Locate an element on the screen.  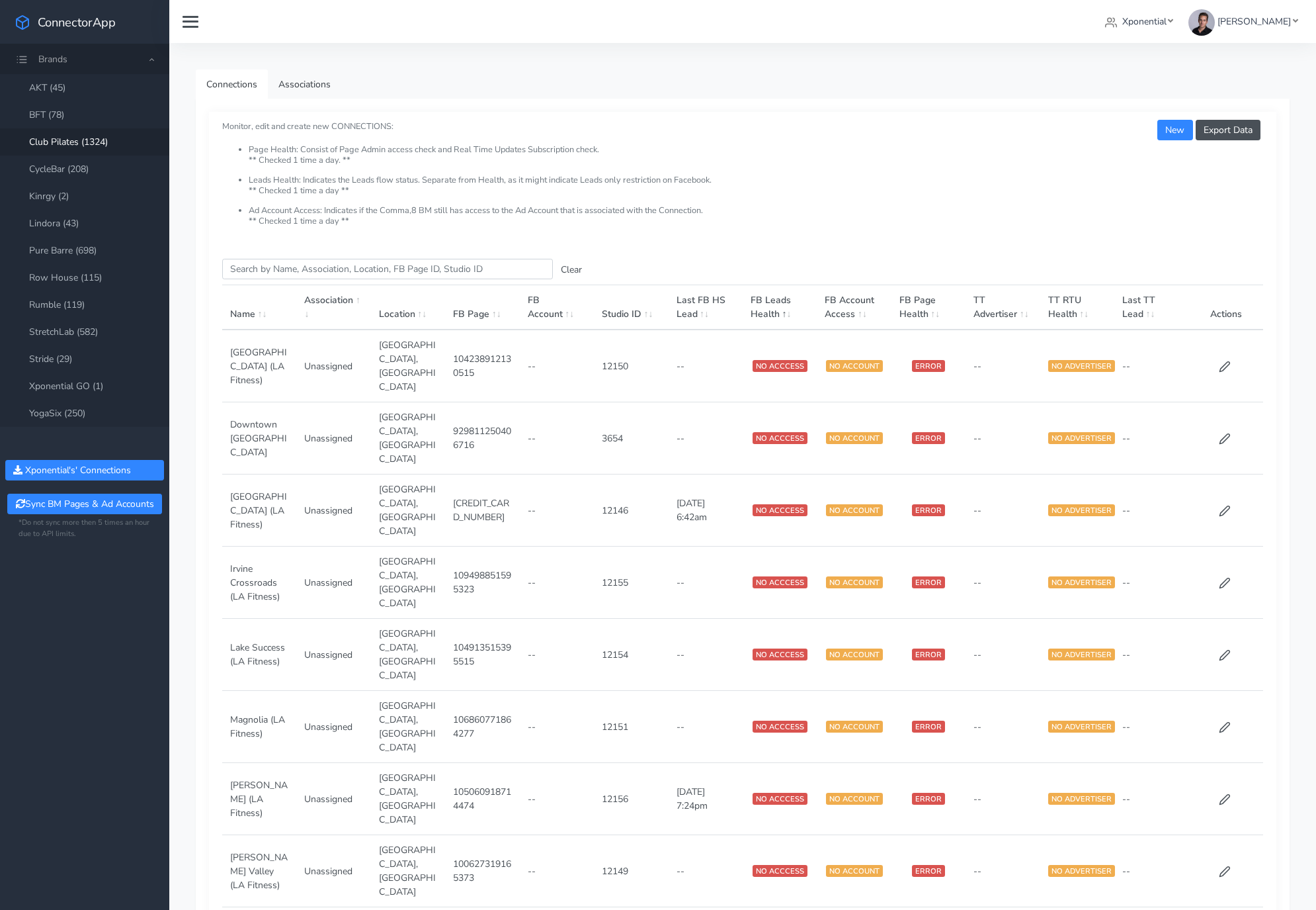
td: 104913515395515 is located at coordinates (483, 654).